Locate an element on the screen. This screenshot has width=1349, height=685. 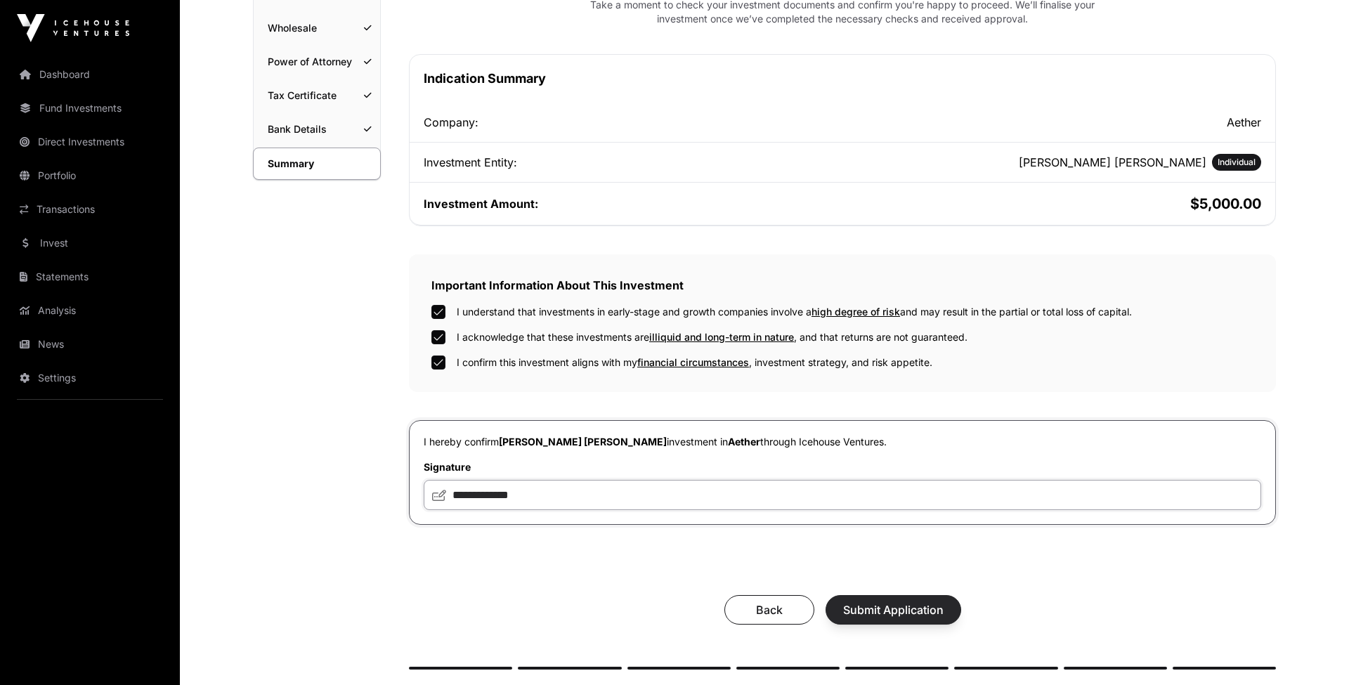
a: Power of Attorney is located at coordinates (317, 62).